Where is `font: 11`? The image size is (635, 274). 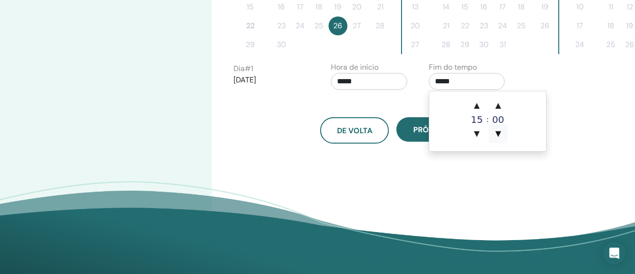 font: 11 is located at coordinates (611, 7).